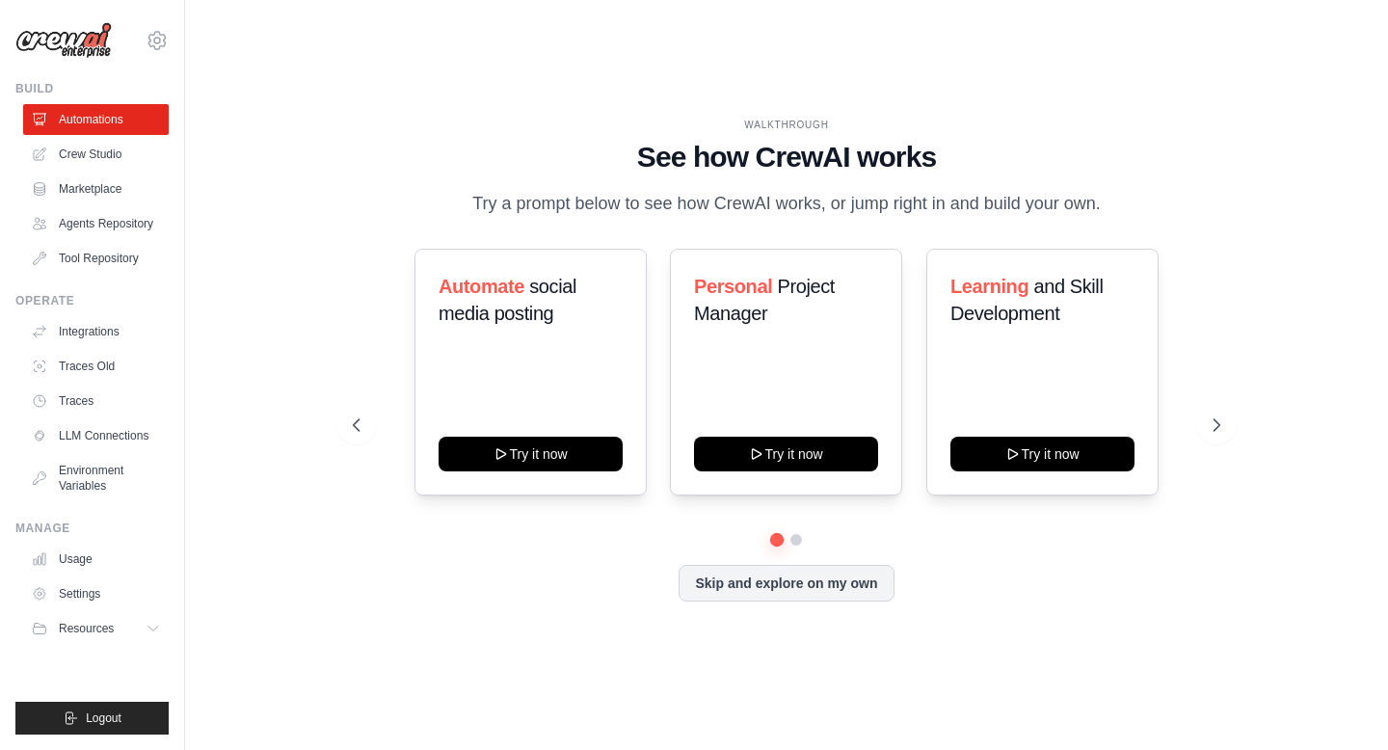 This screenshot has width=1388, height=750. What do you see at coordinates (92, 89) in the screenshot?
I see `div: Build` at bounding box center [92, 89].